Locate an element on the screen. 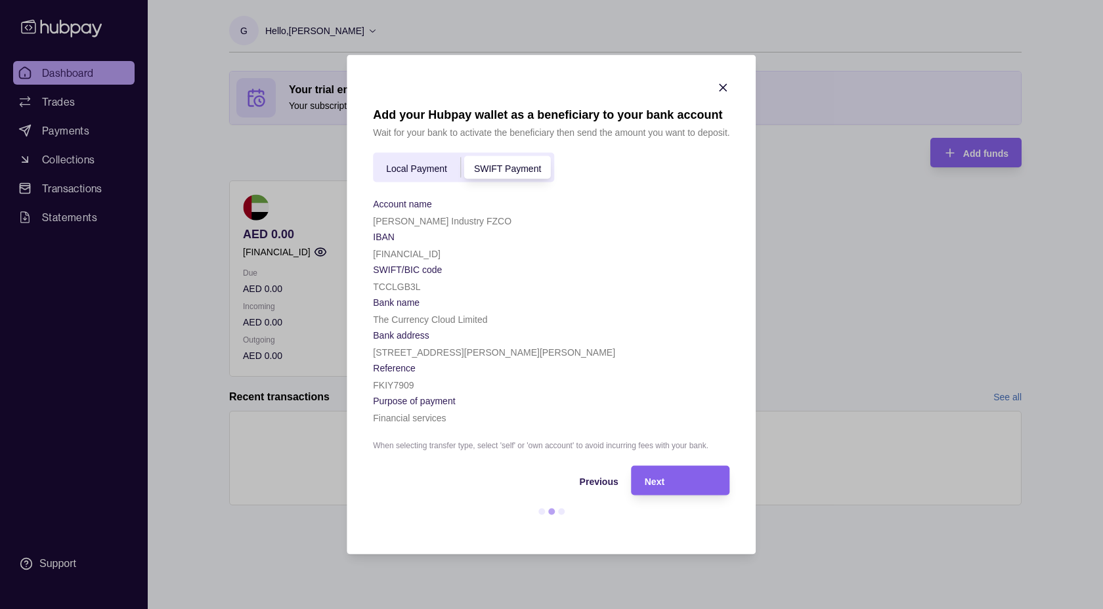 The height and width of the screenshot is (609, 1103). button: Previous is located at coordinates (495, 481).